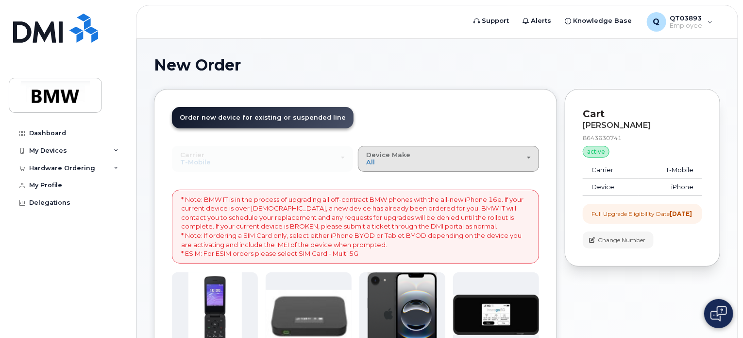 The height and width of the screenshot is (338, 743). Describe the element at coordinates (611, 170) in the screenshot. I see `td: Carrier` at that location.